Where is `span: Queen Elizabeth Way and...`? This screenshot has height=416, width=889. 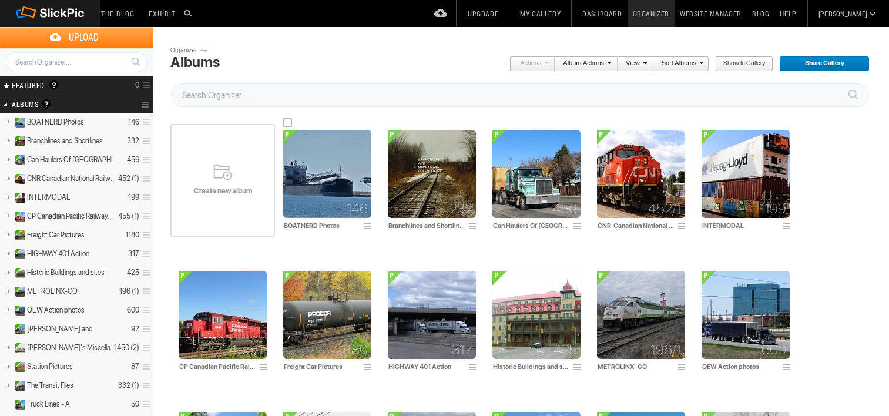 span: Queen Elizabeth Way and... is located at coordinates (62, 329).